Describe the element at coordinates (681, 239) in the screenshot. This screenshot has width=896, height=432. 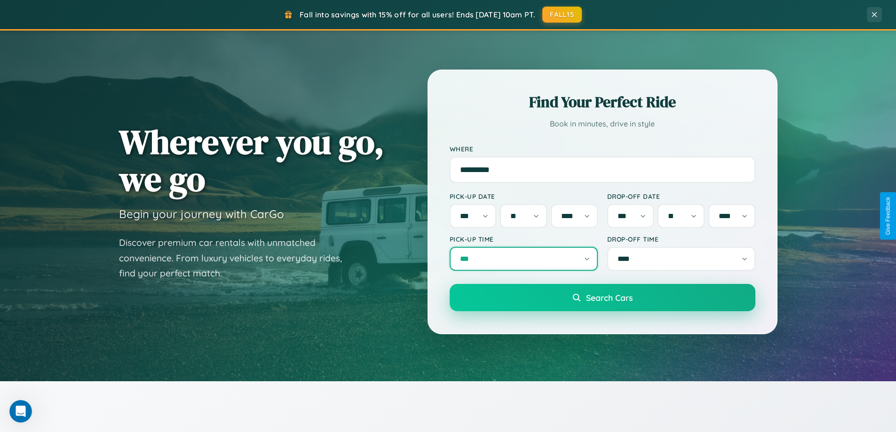
I see `label: Drop-off Time` at that location.